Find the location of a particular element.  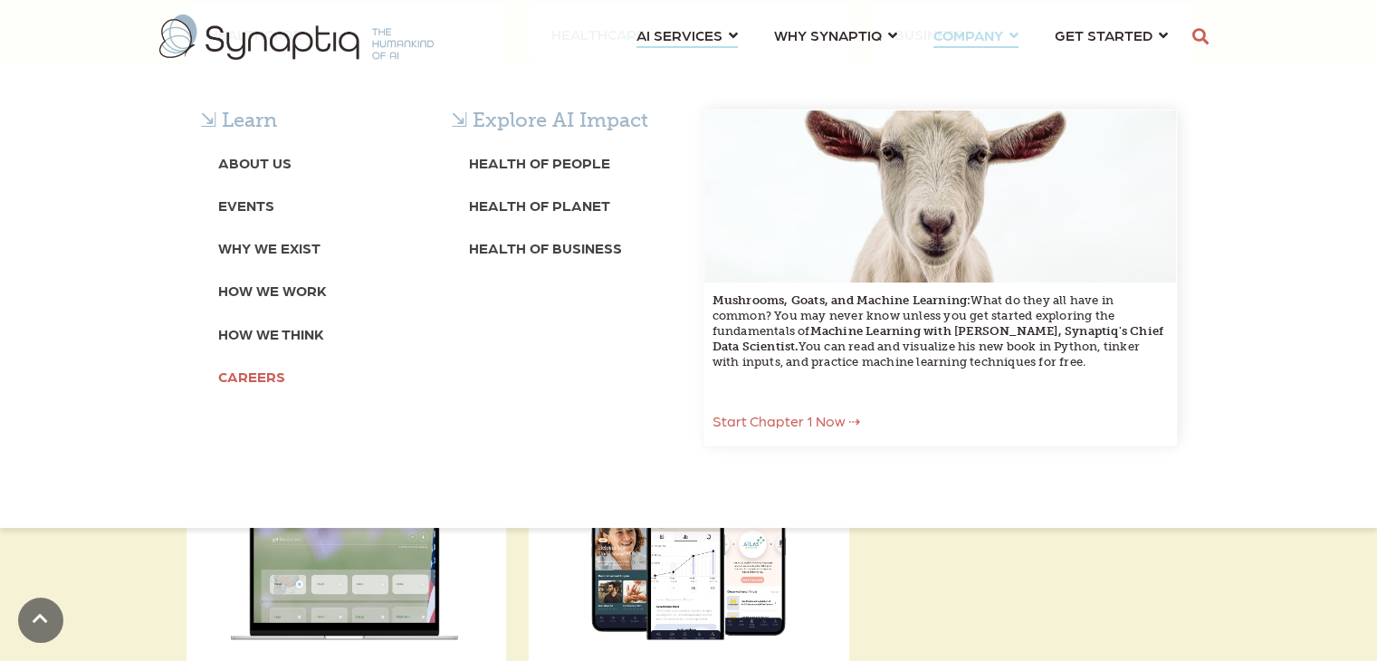

a: AI SERVICES is located at coordinates (687, 34).